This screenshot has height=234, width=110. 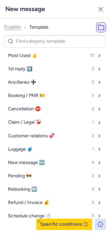 I want to click on button: Refund / Invoice 💰3, so click(x=55, y=203).